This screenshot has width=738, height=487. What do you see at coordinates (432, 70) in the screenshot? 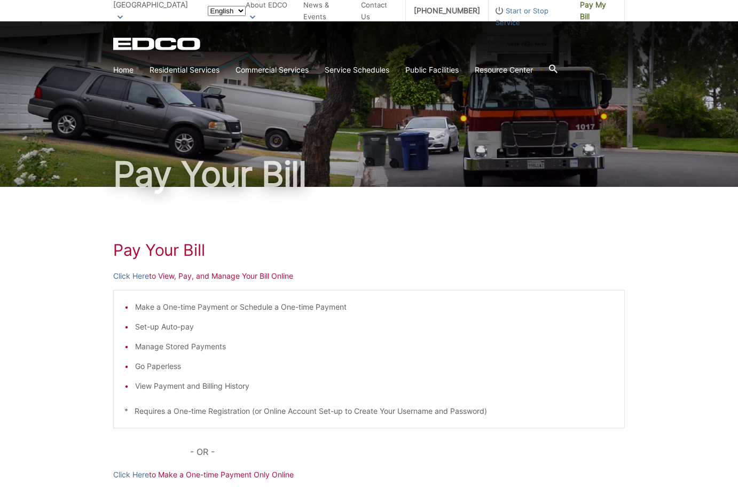
I see `a: Public Facilities` at bounding box center [432, 70].